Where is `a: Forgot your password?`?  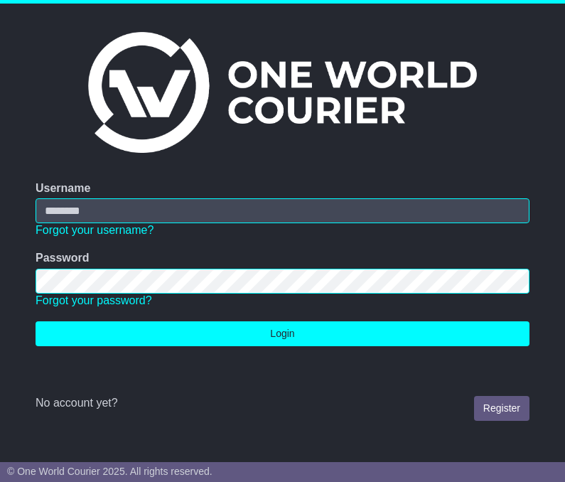
a: Forgot your password? is located at coordinates (94, 300).